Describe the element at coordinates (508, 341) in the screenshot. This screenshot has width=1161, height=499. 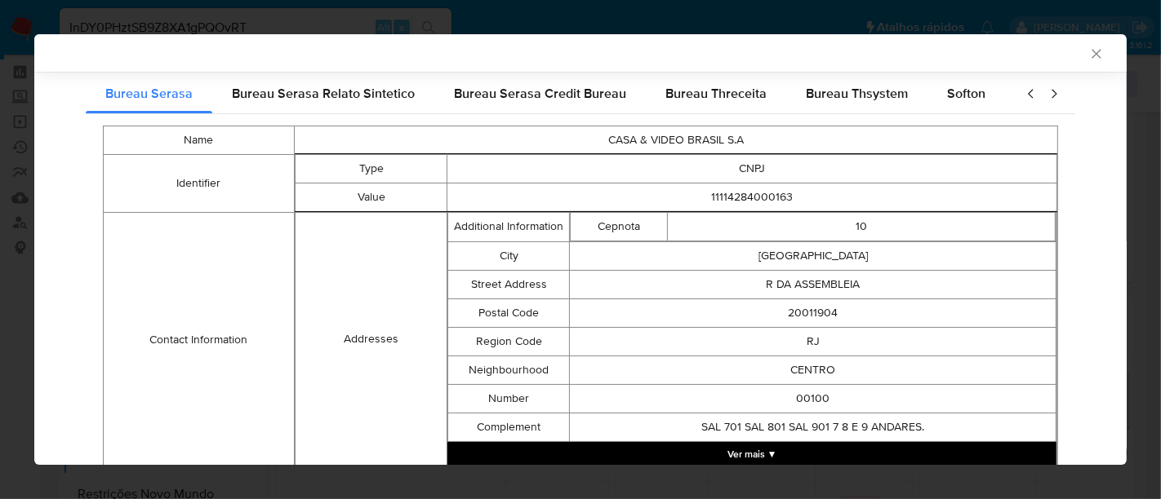
I see `td: Region Code` at that location.